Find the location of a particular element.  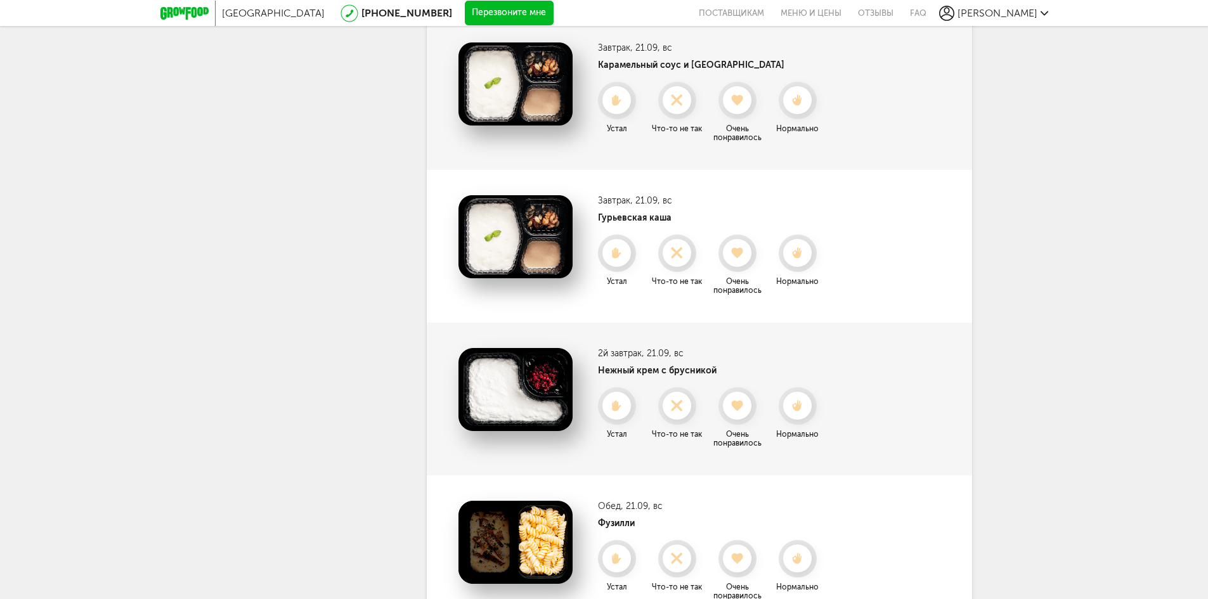

img: Карамельный соус и орехи is located at coordinates (516, 84).